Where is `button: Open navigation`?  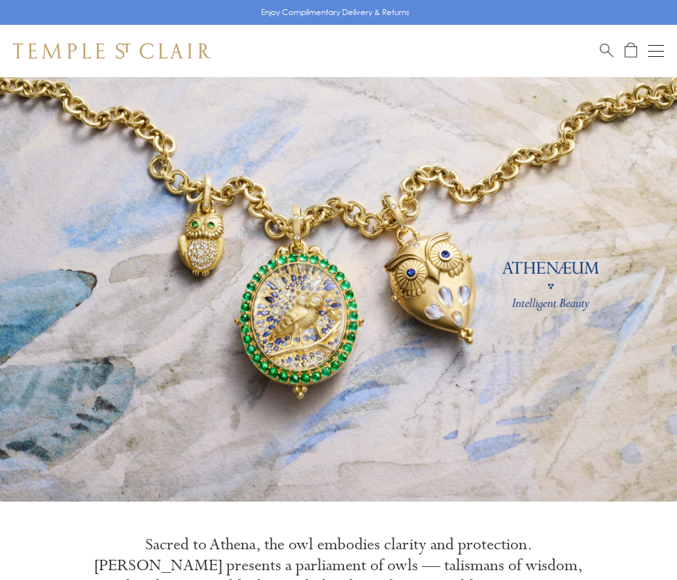
button: Open navigation is located at coordinates (656, 51).